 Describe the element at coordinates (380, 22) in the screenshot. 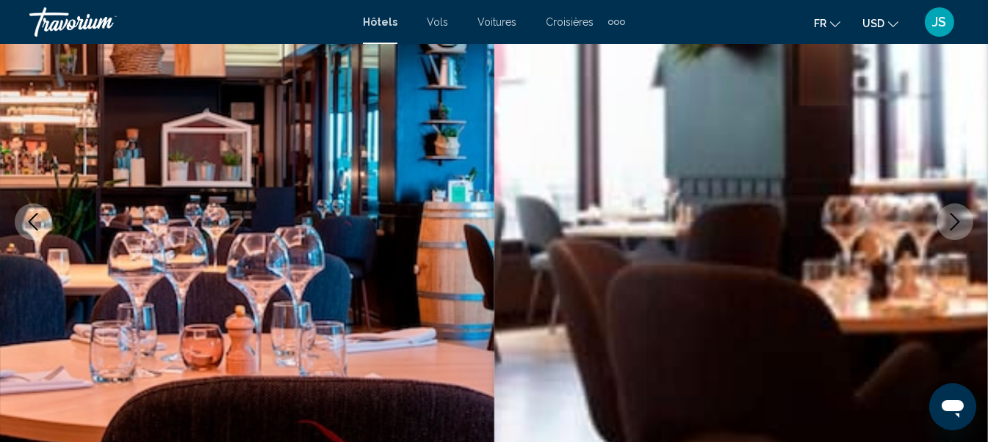

I see `a: Hôtels` at that location.